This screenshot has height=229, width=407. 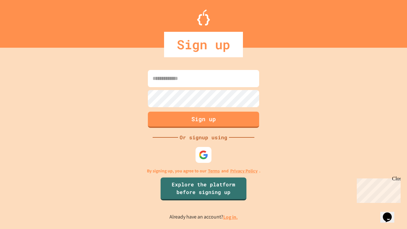 I want to click on p: By signing up, you agree to our and ., so click(x=204, y=171).